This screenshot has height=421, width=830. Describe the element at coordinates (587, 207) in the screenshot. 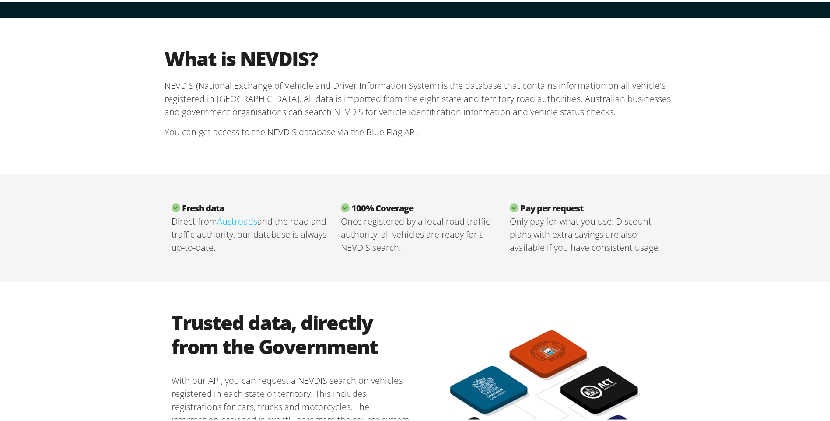

I see `h3: Pay per request` at that location.